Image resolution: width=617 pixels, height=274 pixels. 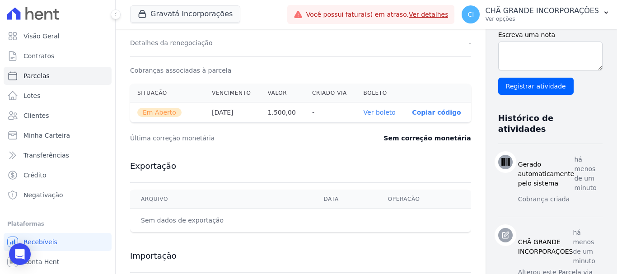 What do you see at coordinates (57, 76) in the screenshot?
I see `a: Parcelas` at bounding box center [57, 76].